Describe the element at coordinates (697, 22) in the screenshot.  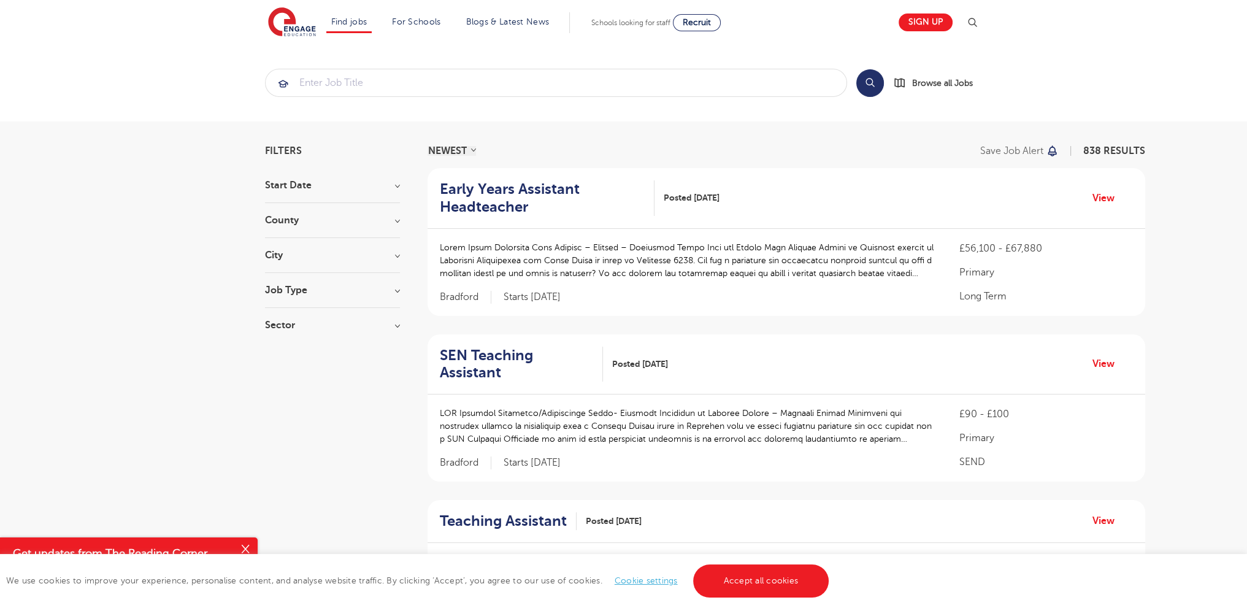
I see `span: Recruit` at that location.